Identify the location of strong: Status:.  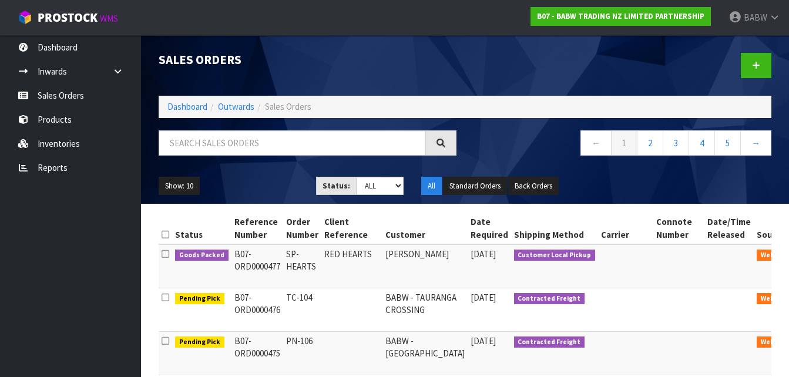
(336, 186).